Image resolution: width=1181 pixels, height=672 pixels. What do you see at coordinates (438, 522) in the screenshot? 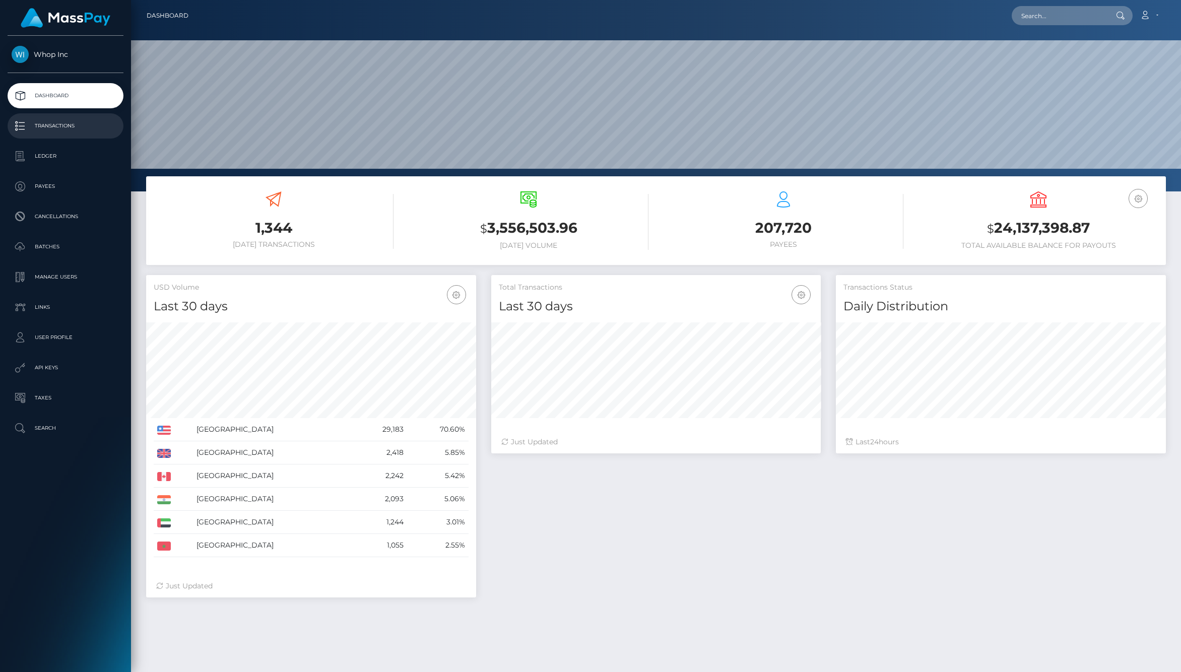
I see `td: 3.01%` at bounding box center [438, 522].